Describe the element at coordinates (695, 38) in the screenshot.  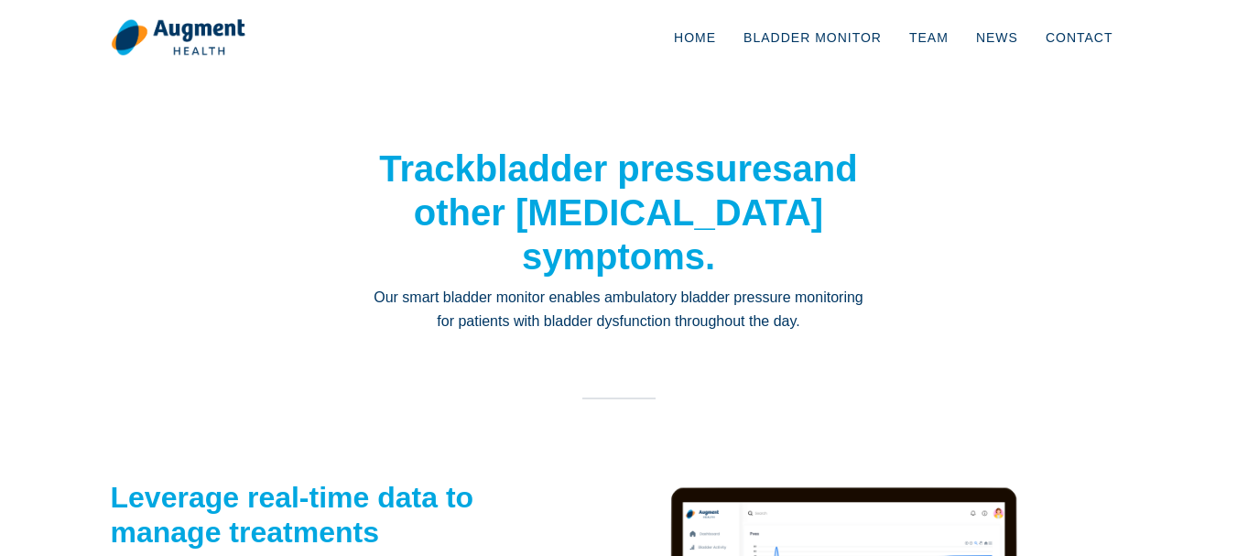
I see `a: Home` at that location.